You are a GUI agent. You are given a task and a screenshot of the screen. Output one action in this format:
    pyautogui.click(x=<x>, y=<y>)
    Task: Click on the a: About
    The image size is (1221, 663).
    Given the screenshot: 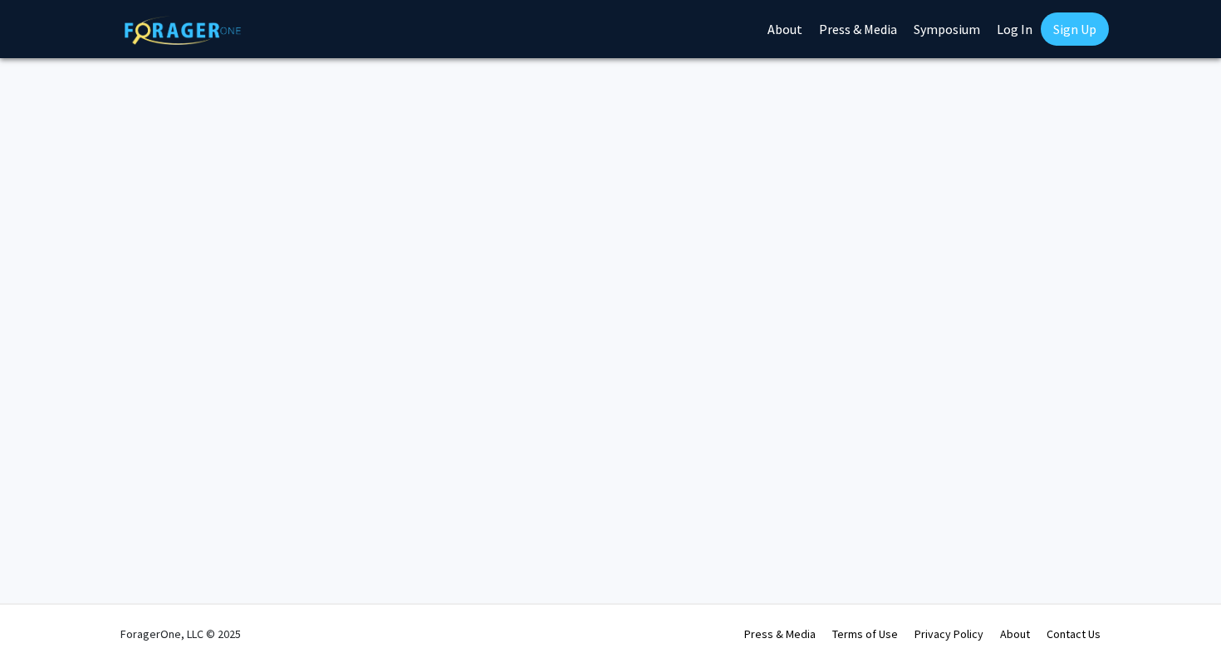 What is the action you would take?
    pyautogui.click(x=1015, y=634)
    